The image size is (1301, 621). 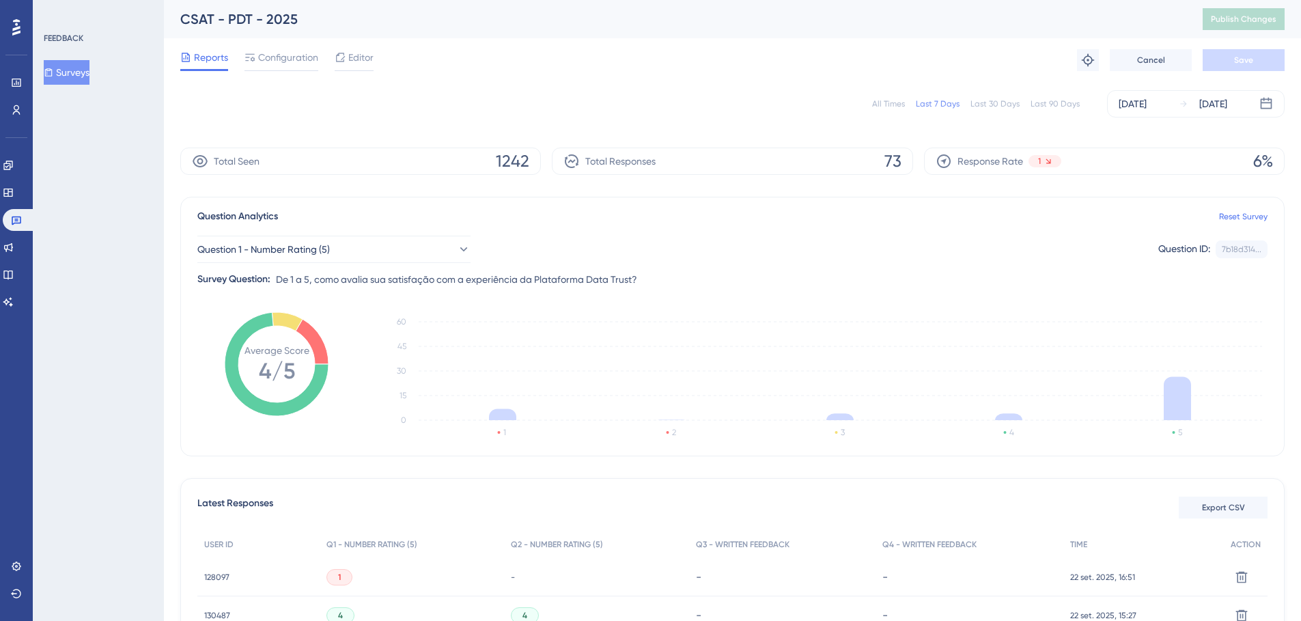 I want to click on span: Editor, so click(x=360, y=57).